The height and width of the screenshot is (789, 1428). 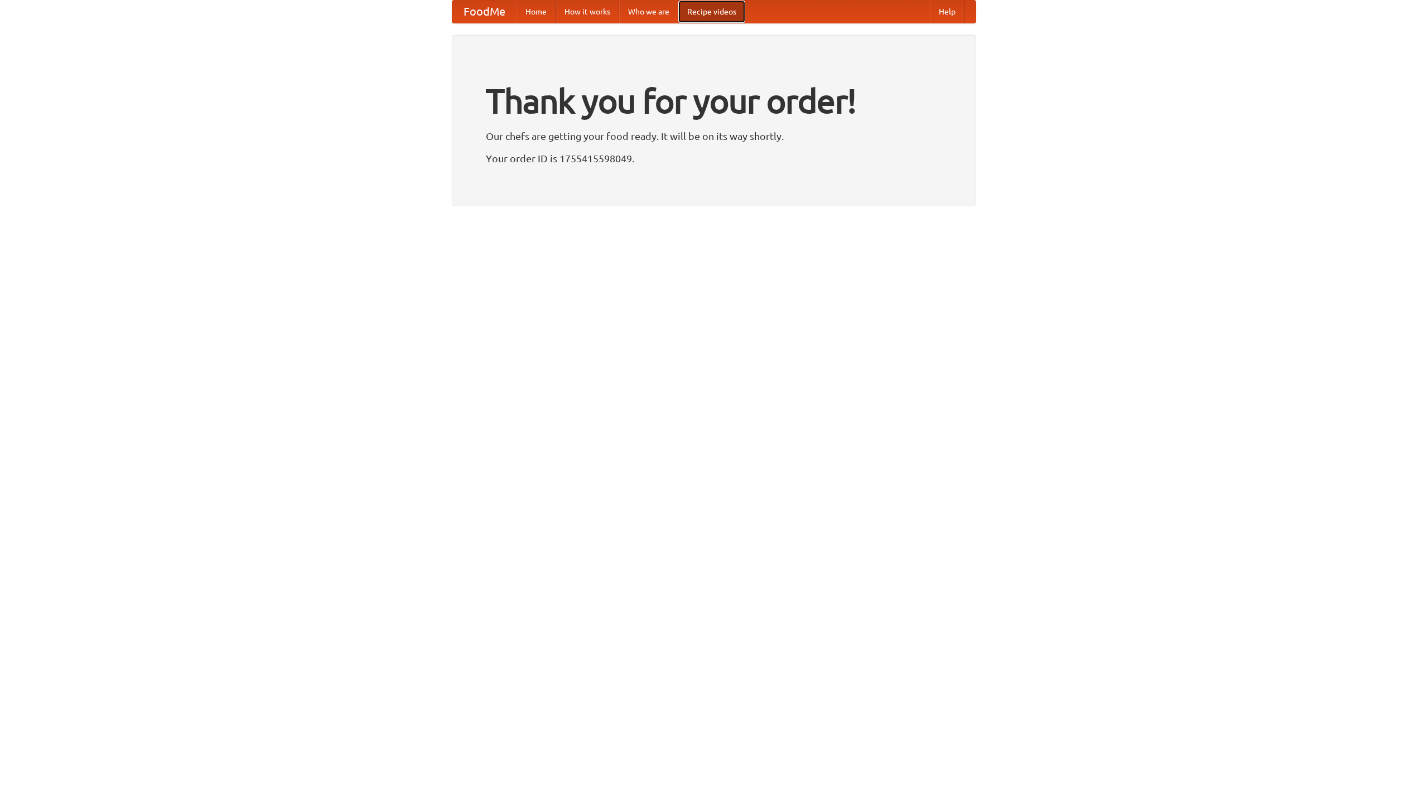 What do you see at coordinates (714, 158) in the screenshot?
I see `p: Your order ID is 1755415598049.` at bounding box center [714, 158].